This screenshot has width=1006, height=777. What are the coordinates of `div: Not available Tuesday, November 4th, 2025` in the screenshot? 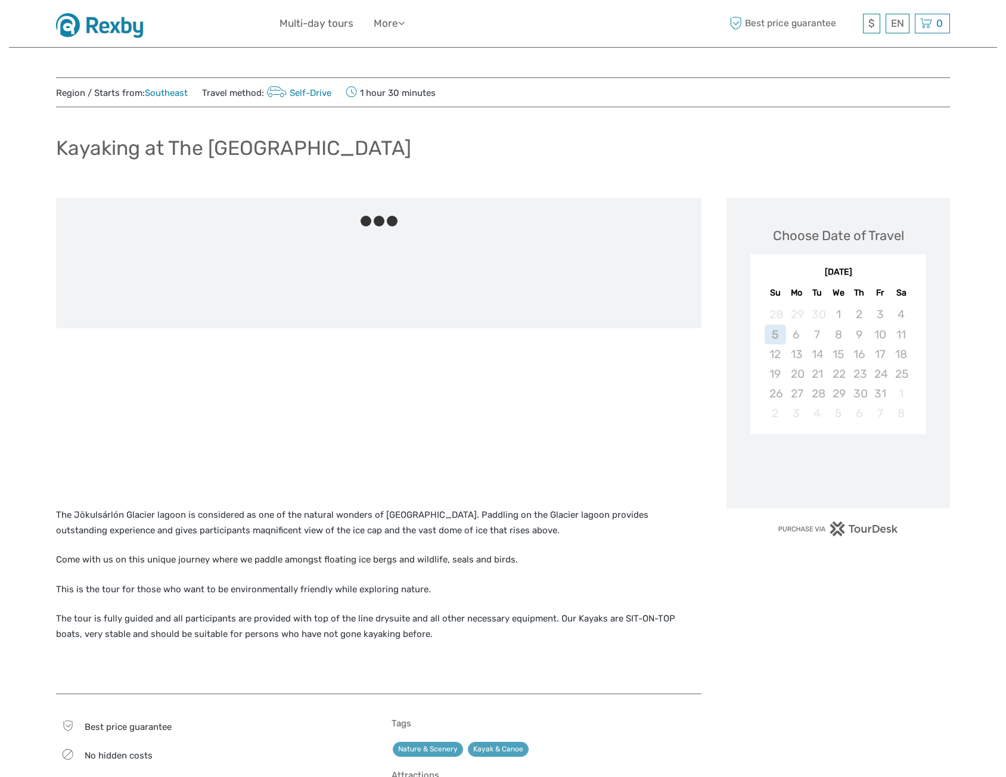 It's located at (817, 413).